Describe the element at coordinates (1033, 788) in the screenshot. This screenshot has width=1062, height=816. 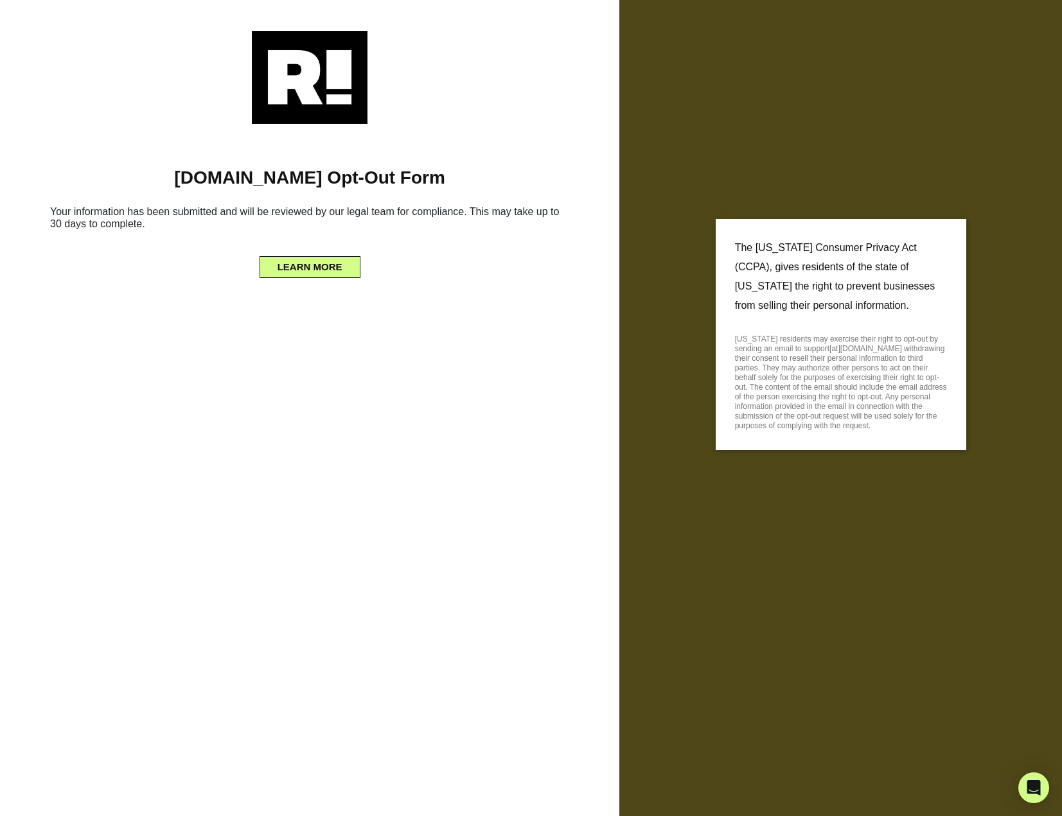
I see `div: Open Intercom Messenger` at that location.